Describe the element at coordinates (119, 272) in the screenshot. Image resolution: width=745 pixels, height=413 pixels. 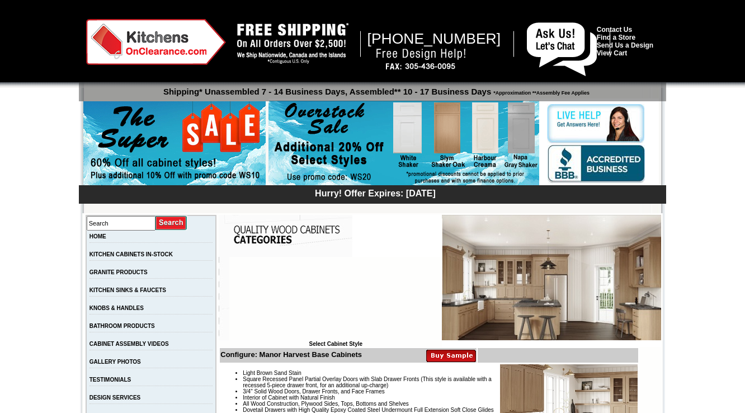
I see `a: GRANITE PRODUCTS` at that location.